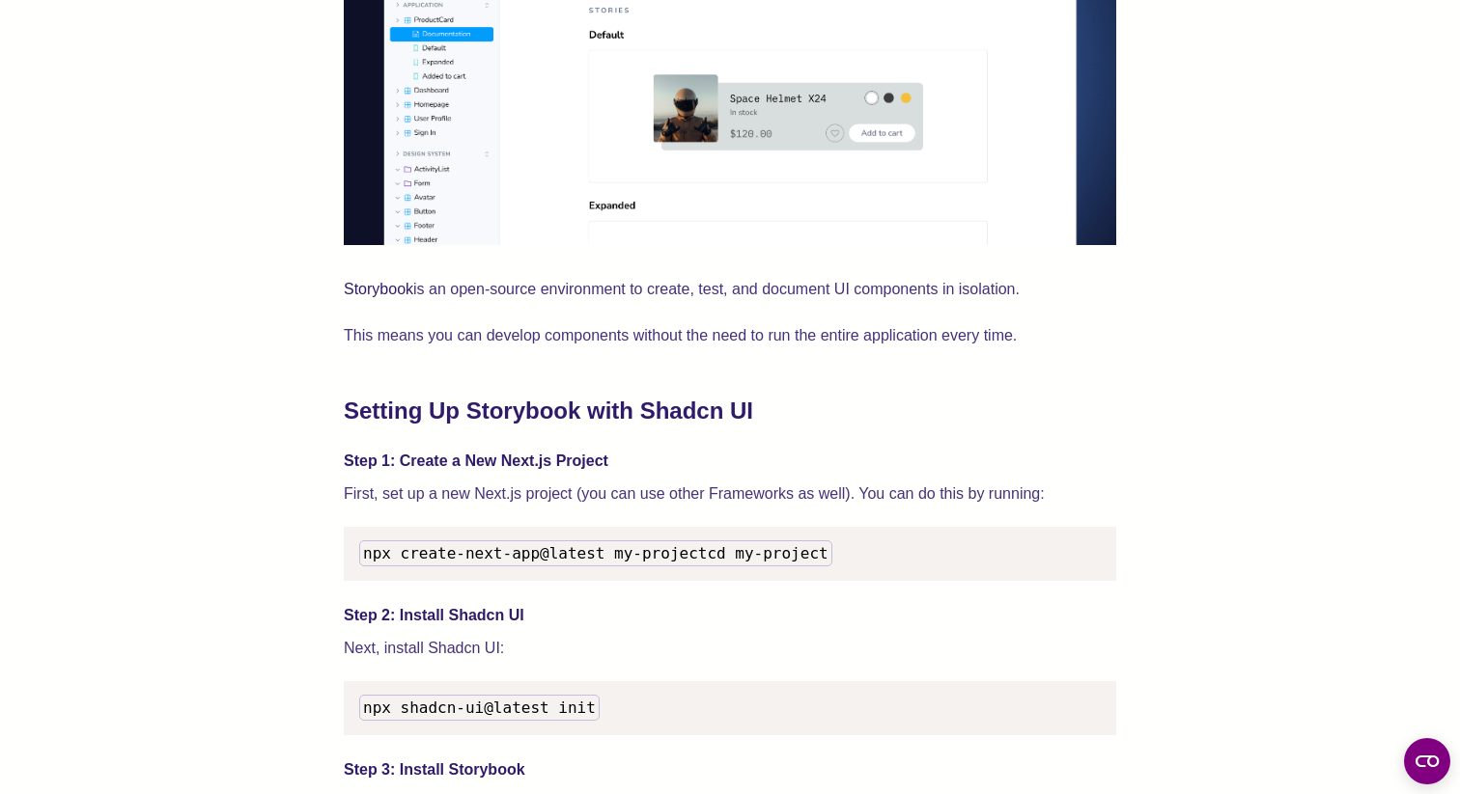 The height and width of the screenshot is (794, 1460). Describe the element at coordinates (730, 411) in the screenshot. I see `h2: Setting Up Storybook with Shadcn UI` at that location.